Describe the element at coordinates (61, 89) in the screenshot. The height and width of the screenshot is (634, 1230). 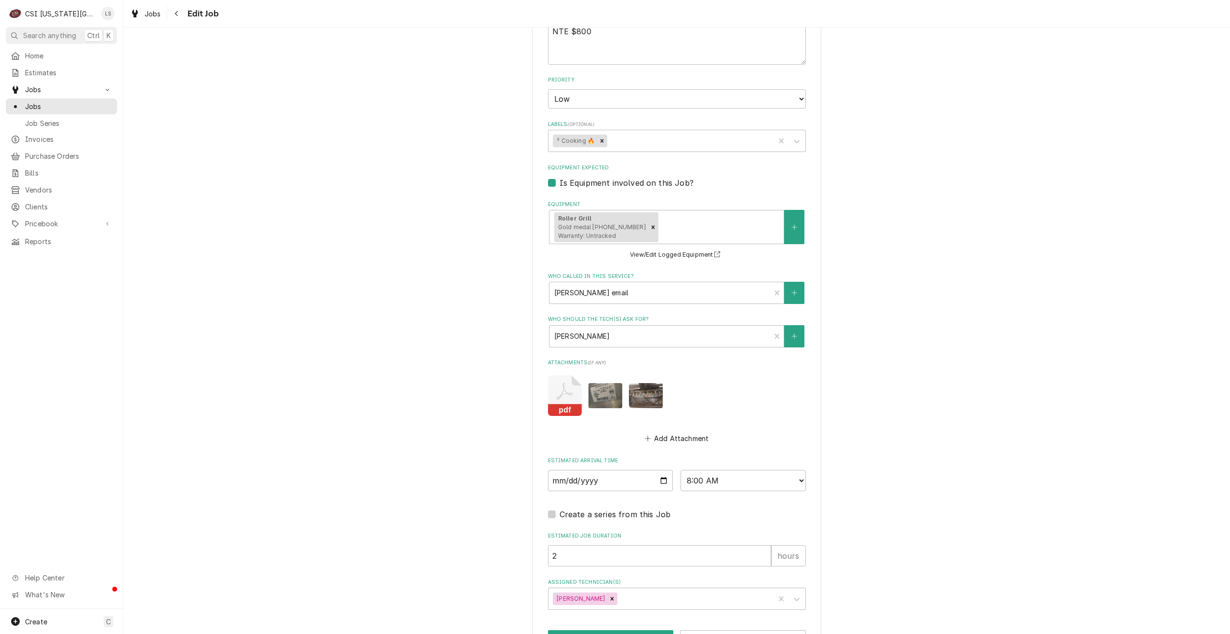
I see `a: Go to Jobs` at that location.